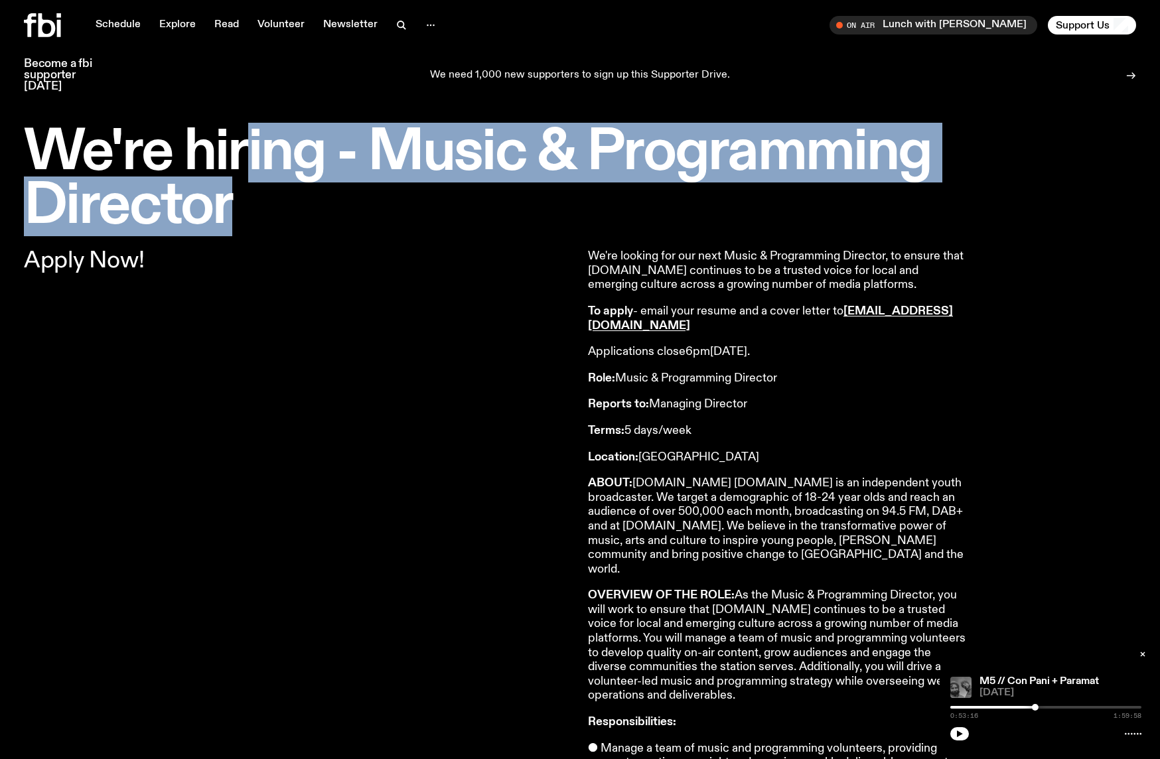 The image size is (1160, 759). What do you see at coordinates (350, 25) in the screenshot?
I see `a: Newsletter` at bounding box center [350, 25].